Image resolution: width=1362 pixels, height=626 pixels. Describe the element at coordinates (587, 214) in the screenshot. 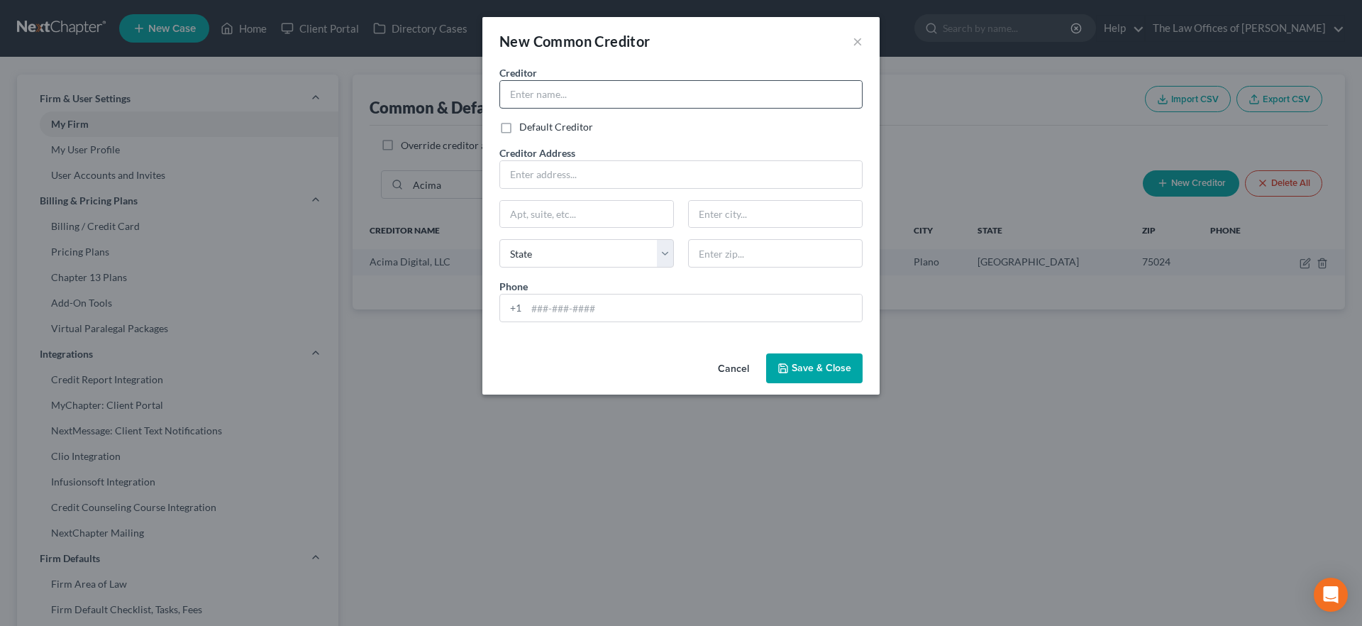

I see `input: Apt, suite, etc...` at that location.